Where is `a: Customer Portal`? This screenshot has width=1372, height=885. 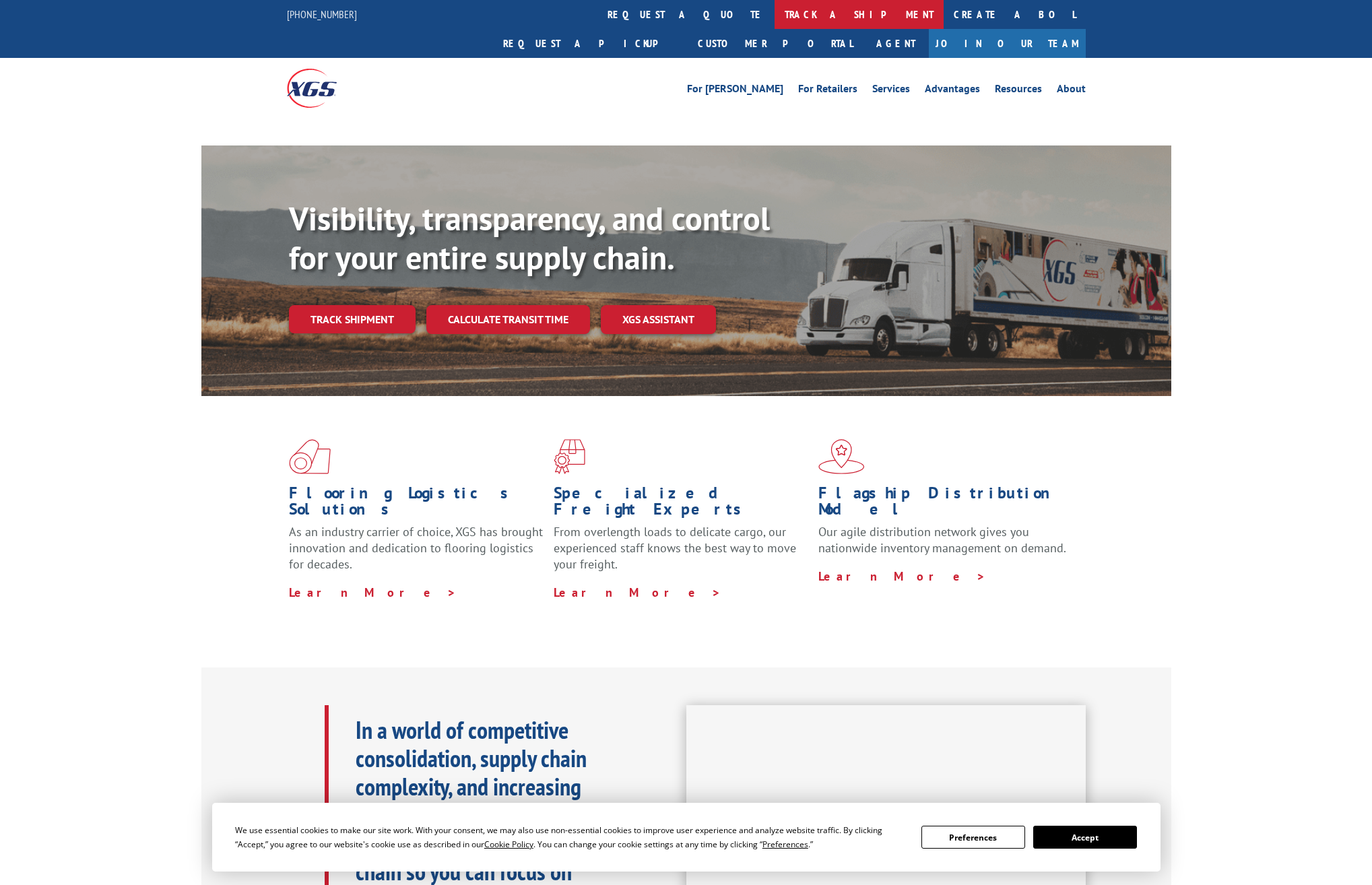 a: Customer Portal is located at coordinates (775, 43).